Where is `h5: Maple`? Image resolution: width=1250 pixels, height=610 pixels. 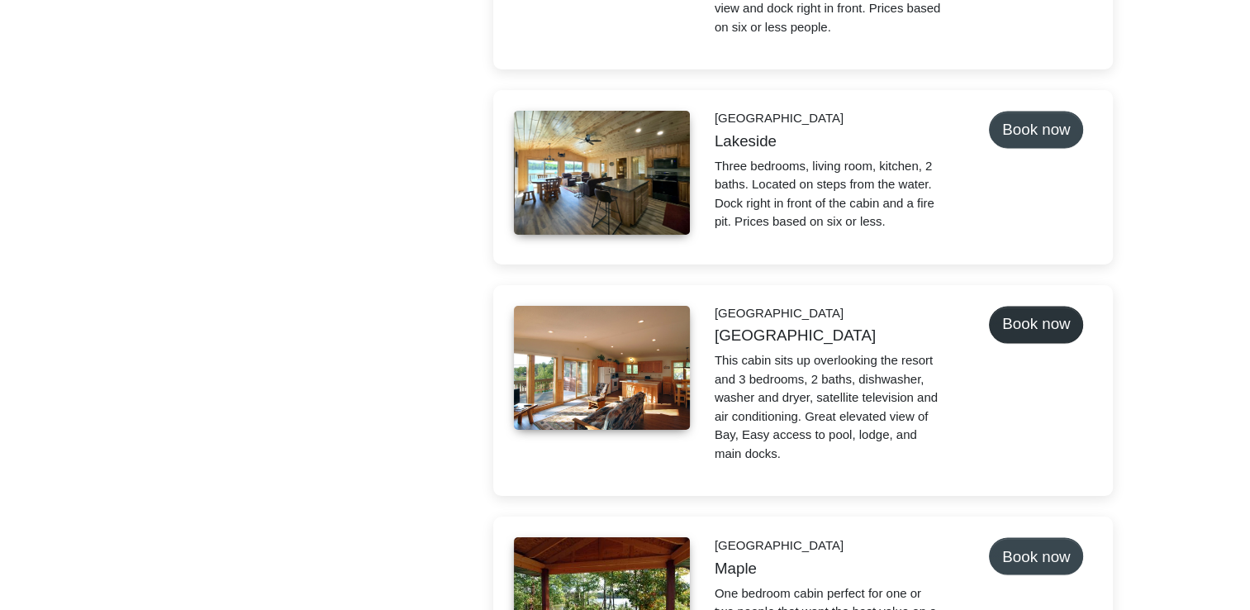 h5: Maple is located at coordinates (828, 567).